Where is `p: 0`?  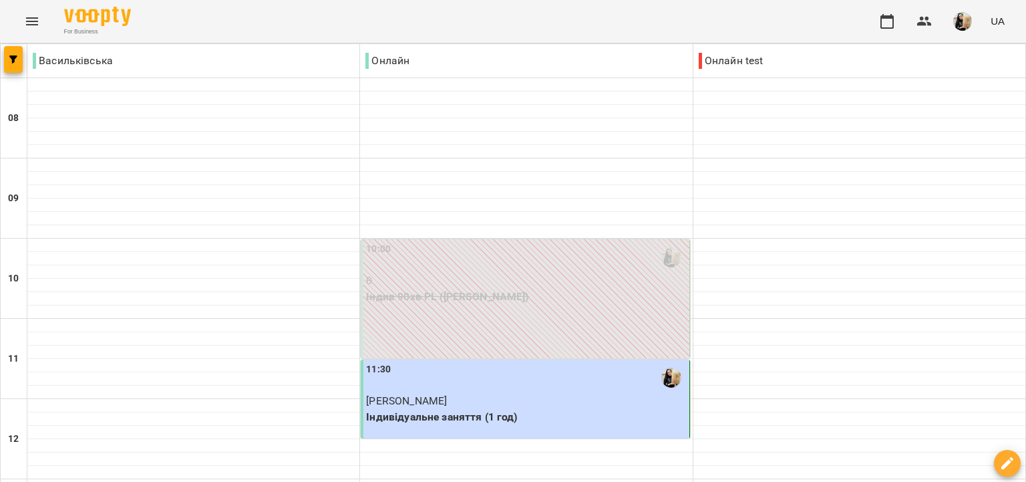
p: 0 is located at coordinates (526, 281).